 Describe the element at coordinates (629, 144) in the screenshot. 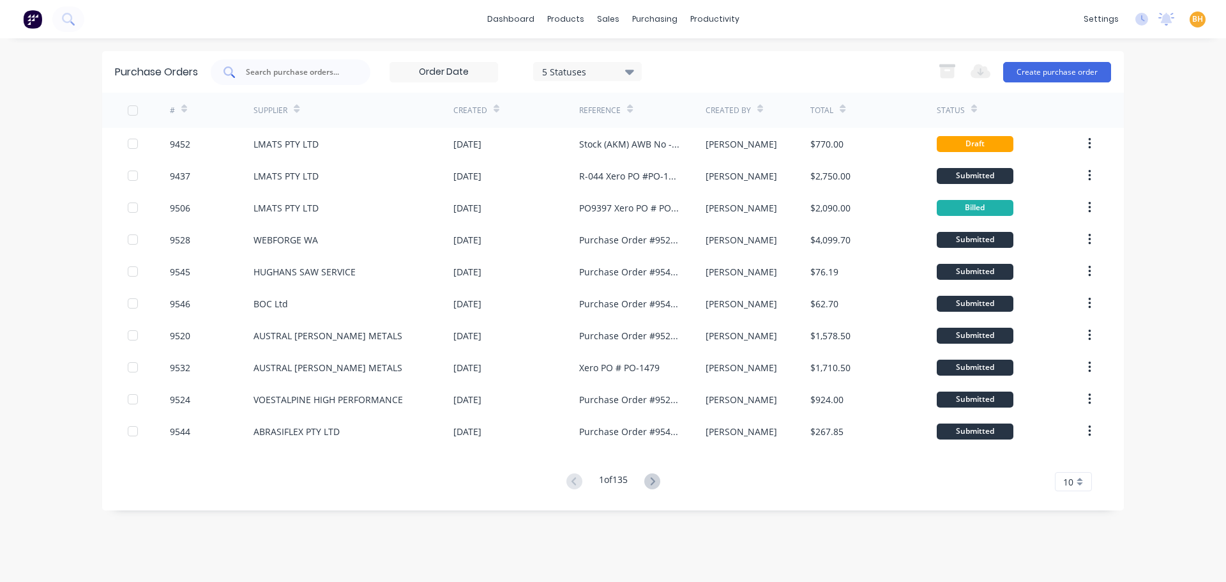

I see `div: Stock (AKM) AWB No - 6567644075 Xero PO # PO-1404` at that location.